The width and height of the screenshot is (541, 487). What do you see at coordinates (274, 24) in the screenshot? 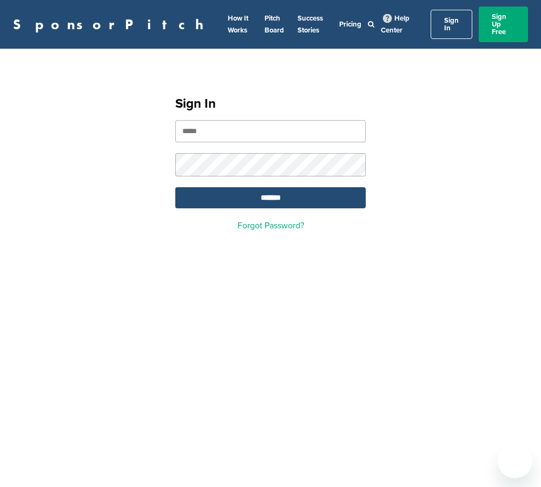
I see `a: Pitch Board` at bounding box center [274, 24].